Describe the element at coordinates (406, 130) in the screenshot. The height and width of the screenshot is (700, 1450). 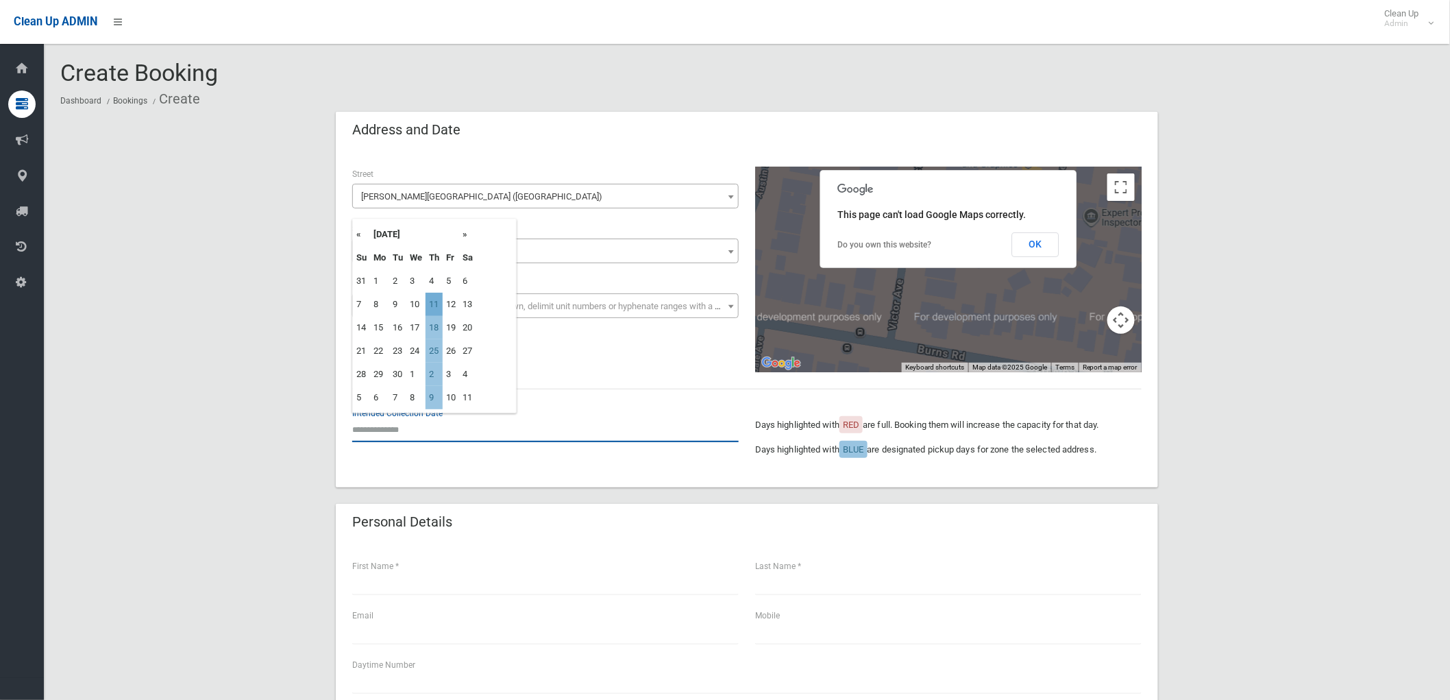
I see `header: Address and Date` at that location.